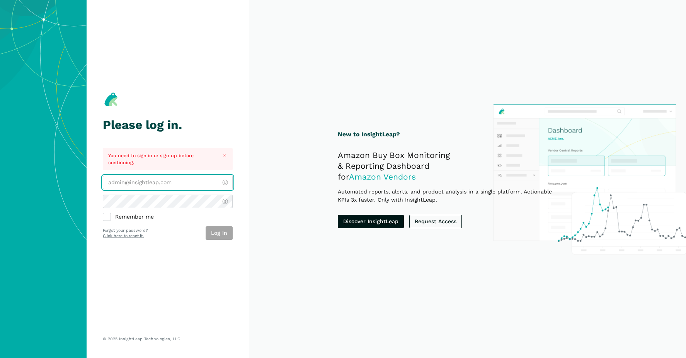 This screenshot has height=358, width=686. What do you see at coordinates (450, 134) in the screenshot?
I see `h1: New to InsightLeap?` at bounding box center [450, 134].